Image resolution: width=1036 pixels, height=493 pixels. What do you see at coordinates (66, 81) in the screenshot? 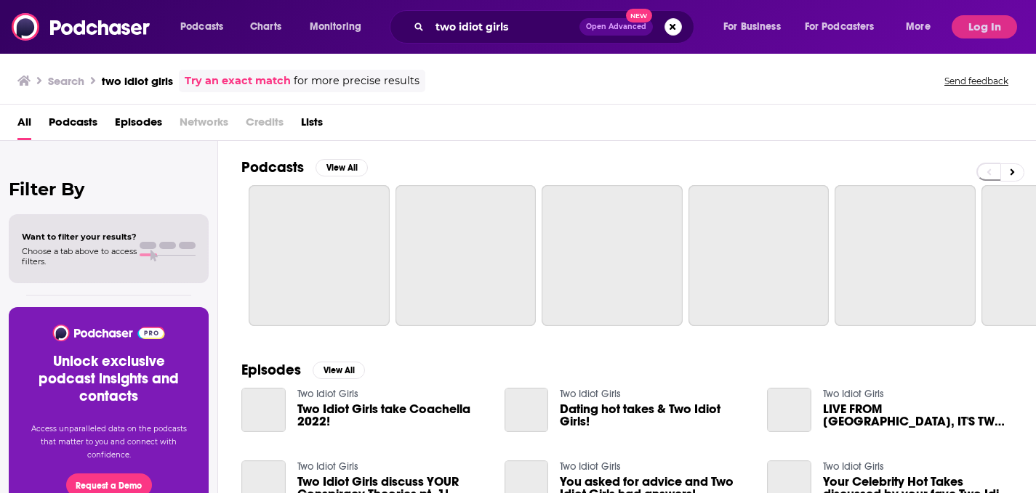
I see `h3: Search` at bounding box center [66, 81].